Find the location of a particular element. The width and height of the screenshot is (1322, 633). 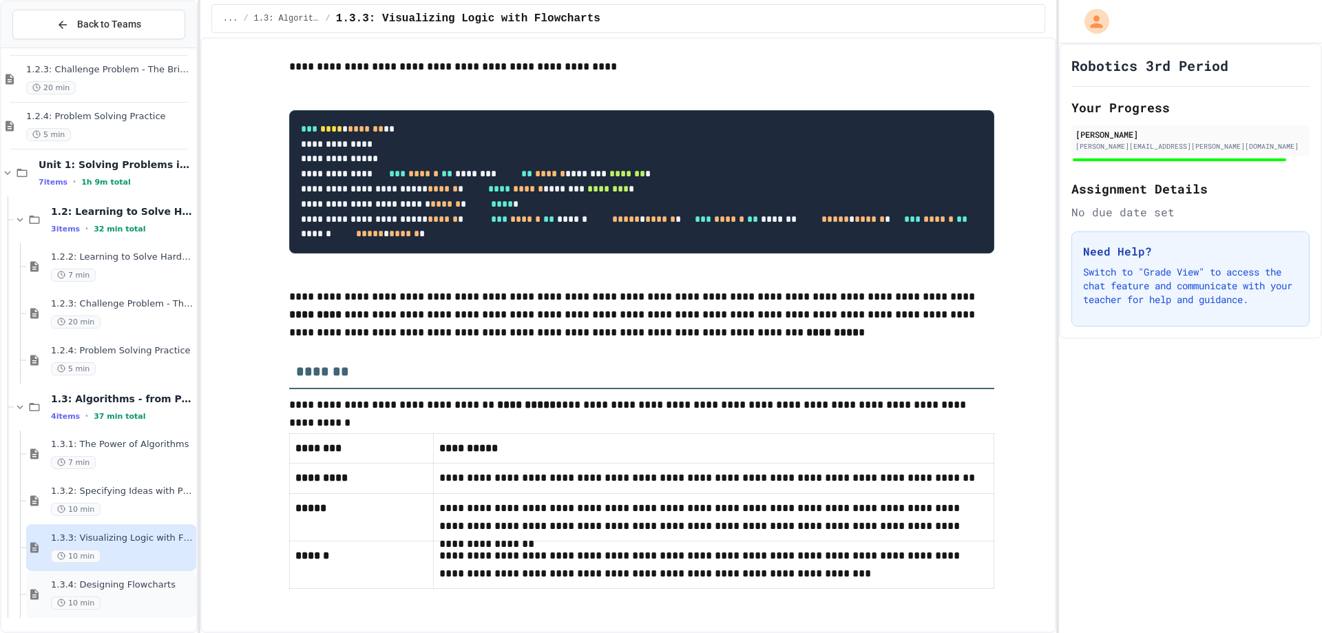

span: 32 min total is located at coordinates (119, 229).